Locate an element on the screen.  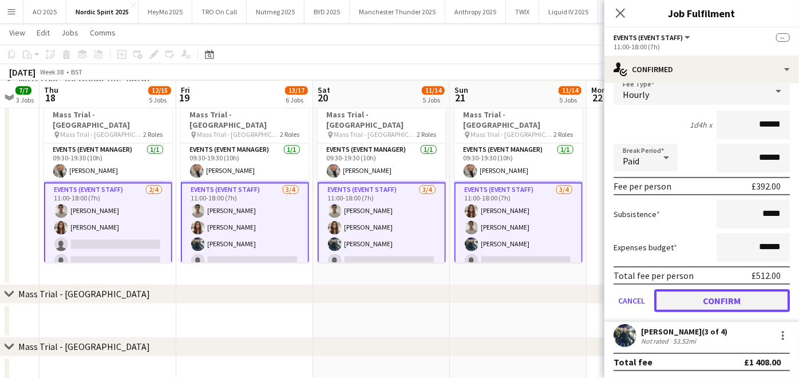
span: 18 is located at coordinates (50, 97).